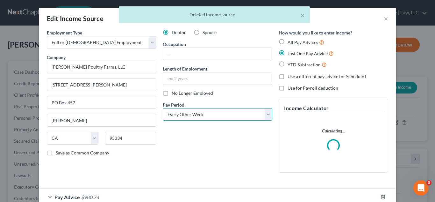  What do you see at coordinates (210, 32) in the screenshot?
I see `span: Spouse` at bounding box center [210, 32].